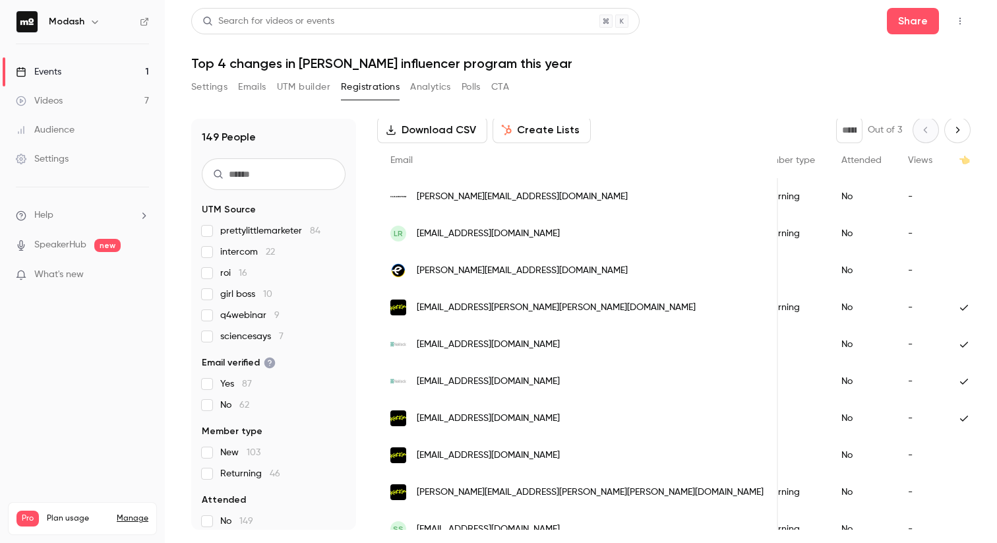 The image size is (997, 543). I want to click on span: 9, so click(277, 315).